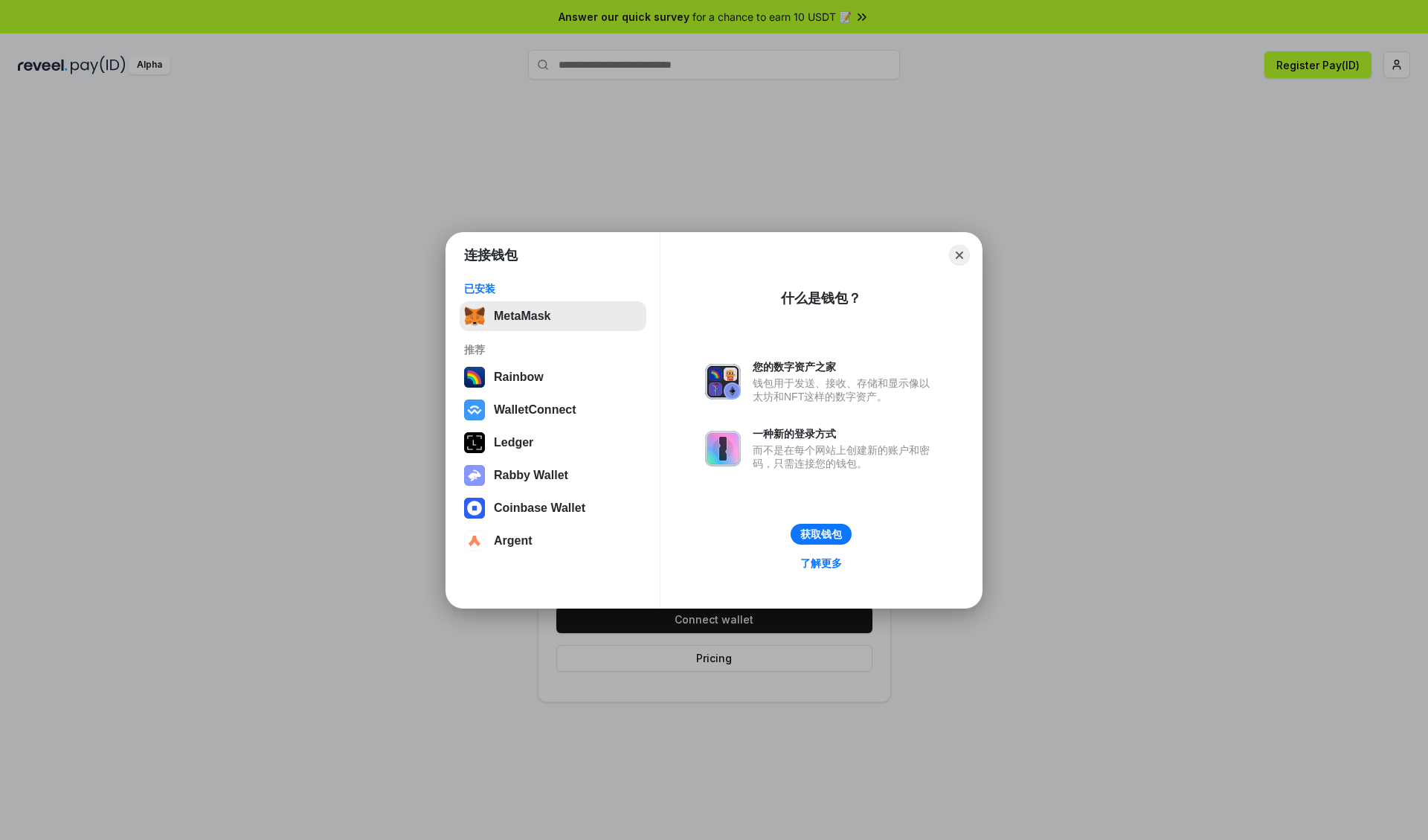  What do you see at coordinates (553, 540) in the screenshot?
I see `button: Argent` at bounding box center [553, 540].